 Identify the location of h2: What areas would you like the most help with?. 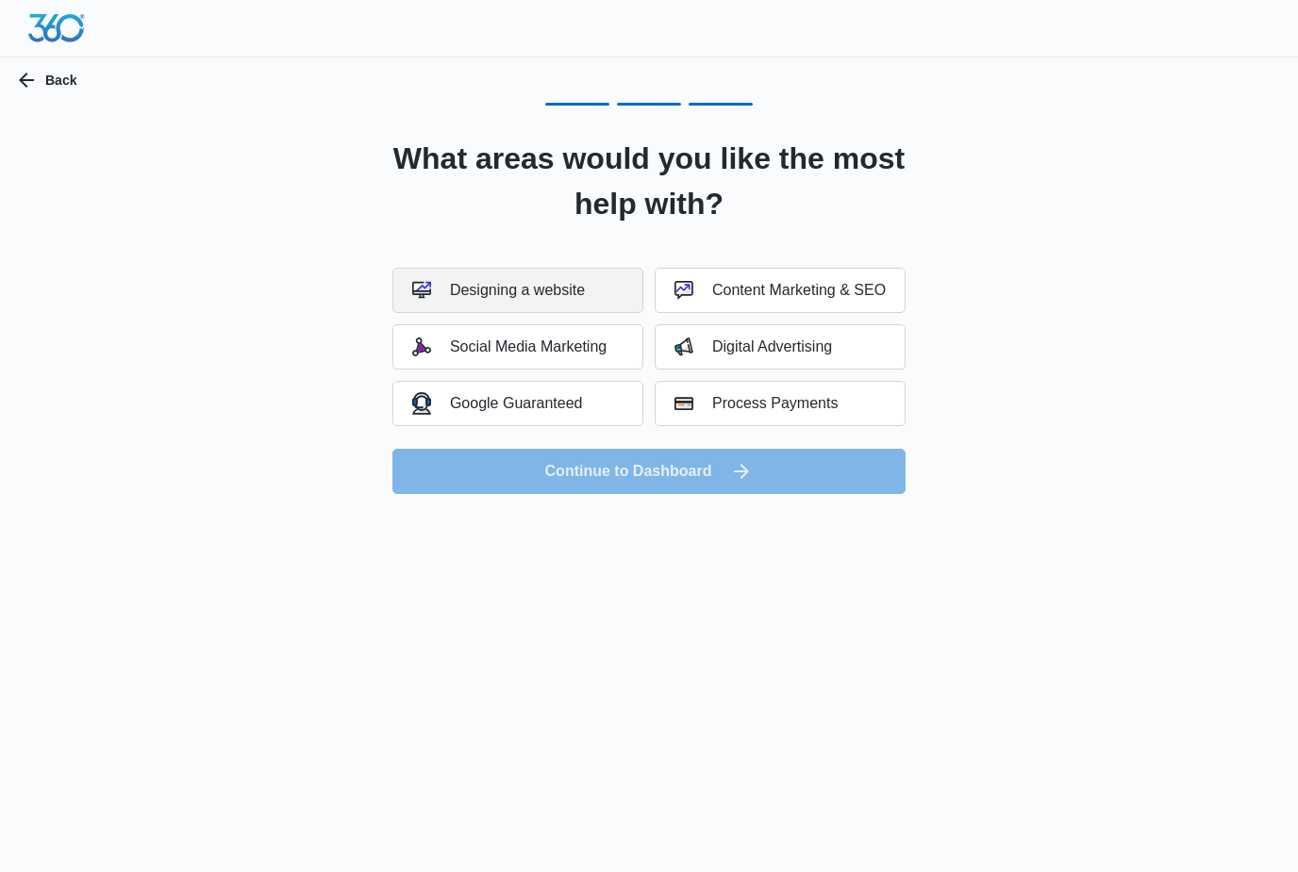
(649, 181).